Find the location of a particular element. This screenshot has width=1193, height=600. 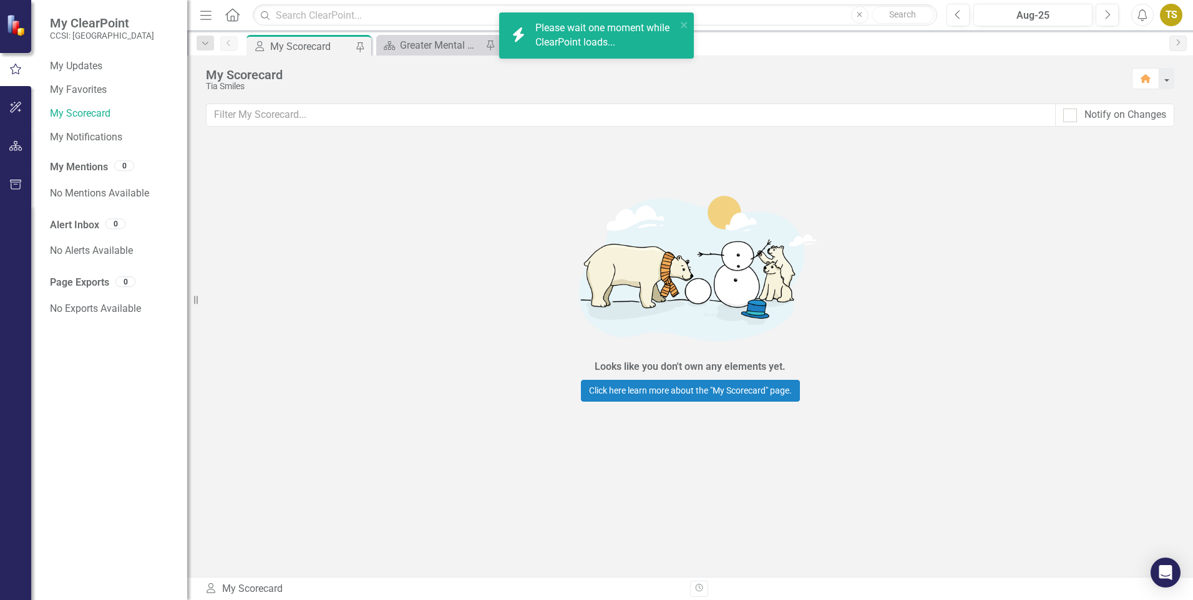

div: Please wait one moment while ClearPoint loads... is located at coordinates (606, 36).